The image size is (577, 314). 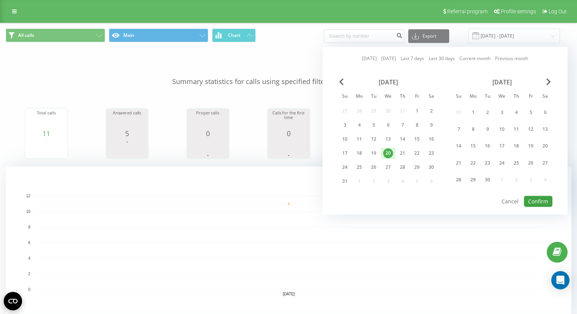 What do you see at coordinates (432, 97) in the screenshot?
I see `abbr: Saturday` at bounding box center [432, 97].